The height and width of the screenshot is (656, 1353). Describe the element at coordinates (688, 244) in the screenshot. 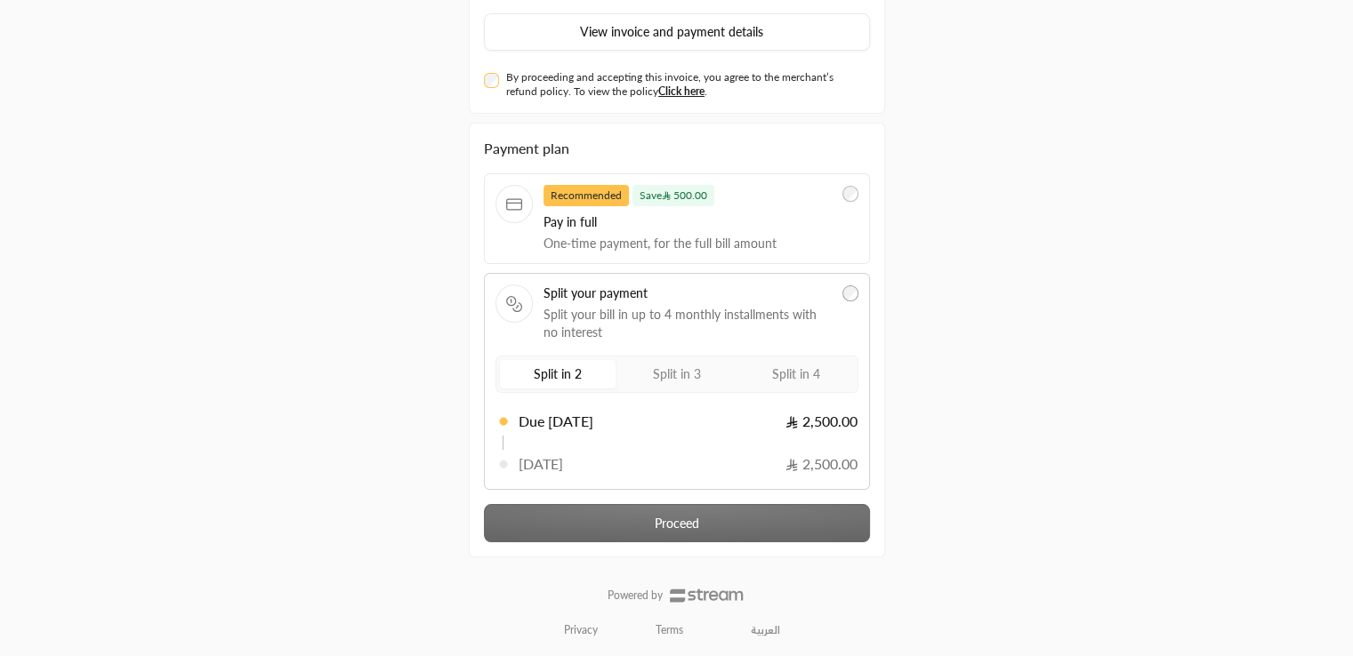

I see `span: One-time payment, for the full bill amount` at that location.